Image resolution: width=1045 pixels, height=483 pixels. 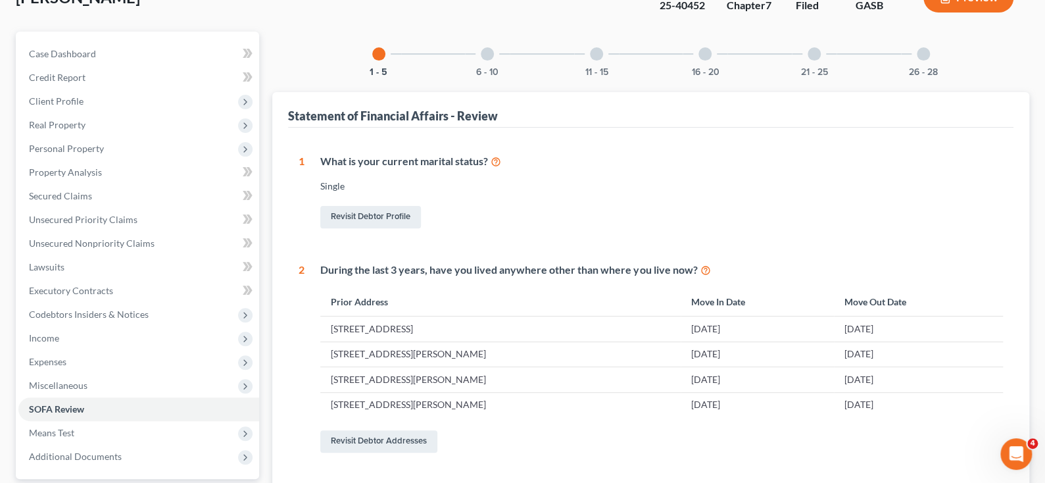 I want to click on div: What is your current marital status?, so click(x=662, y=161).